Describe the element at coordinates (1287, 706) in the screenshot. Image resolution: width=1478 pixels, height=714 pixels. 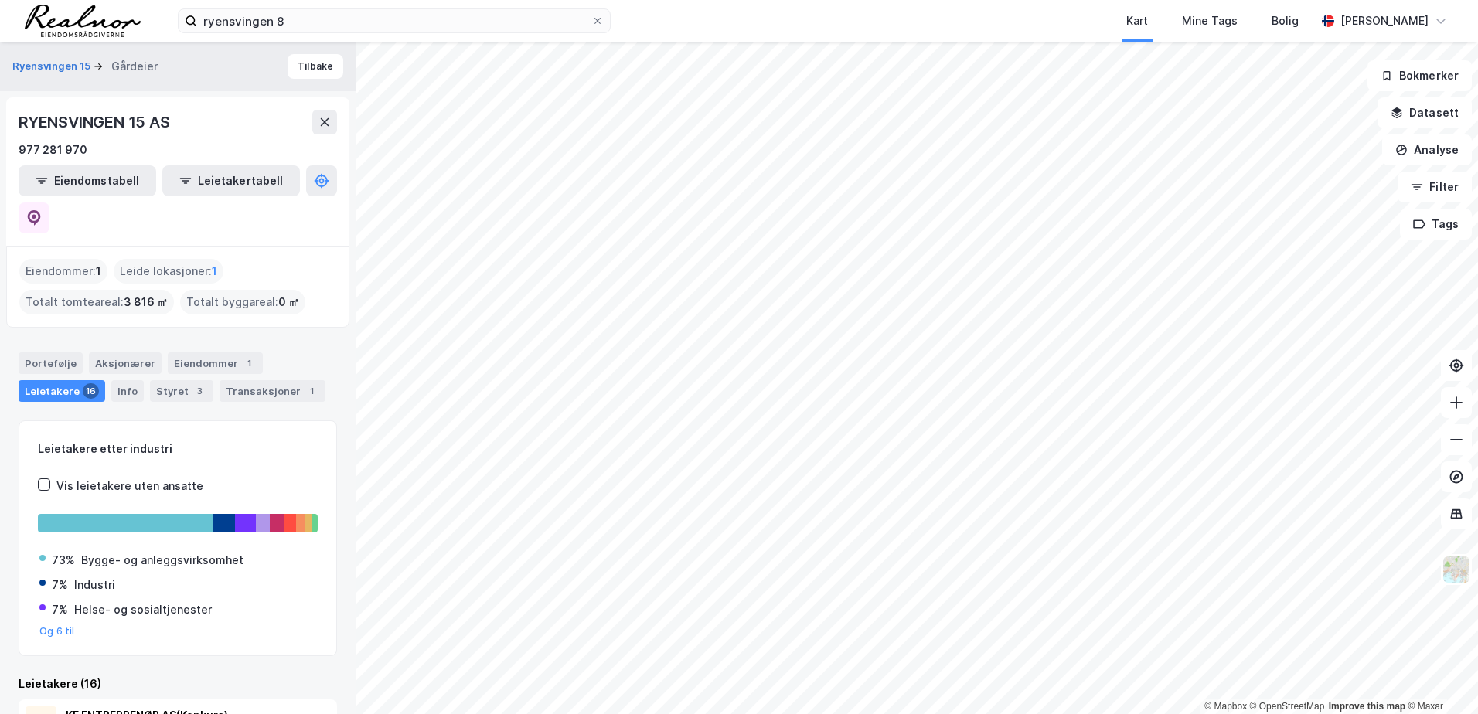
I see `a: OpenStreetMap` at that location.